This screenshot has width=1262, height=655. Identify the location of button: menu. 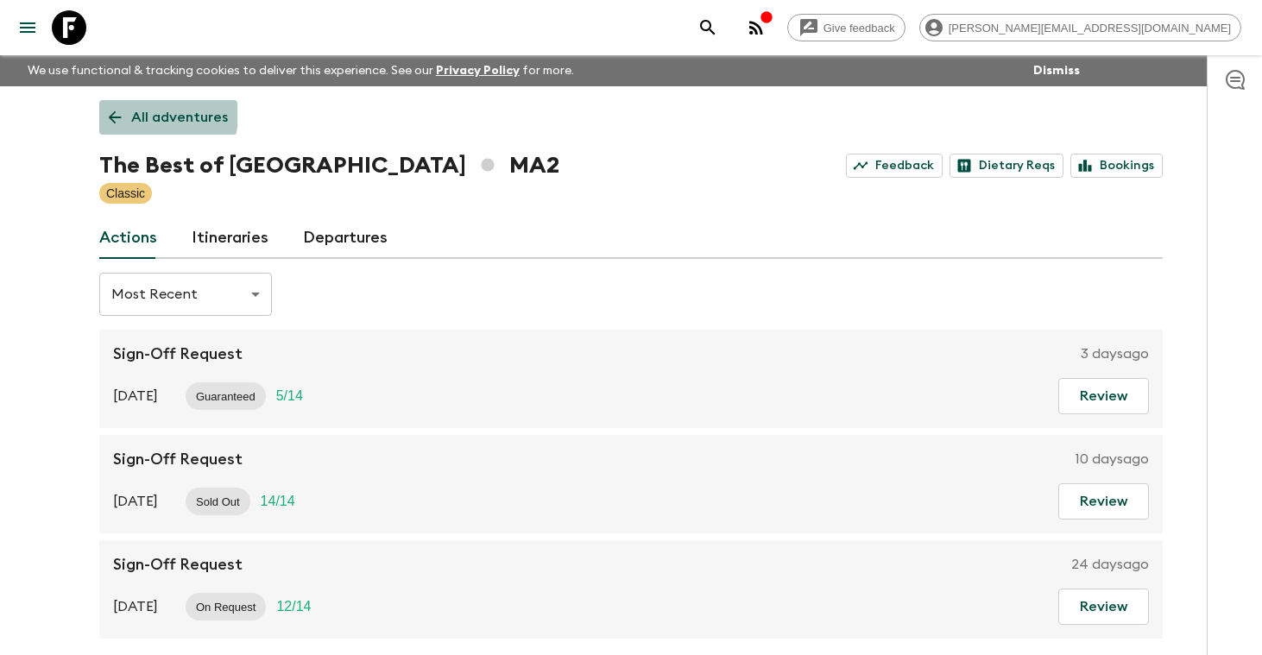
(28, 28).